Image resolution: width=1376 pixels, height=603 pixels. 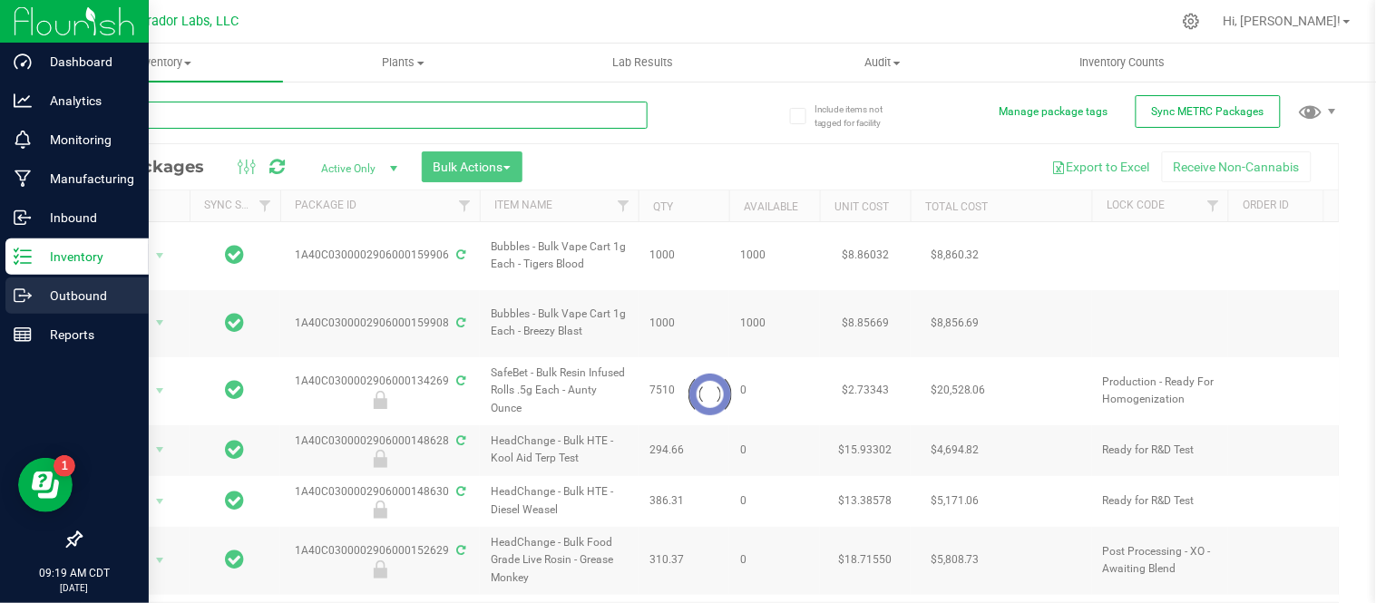 I want to click on inline-svg: Reports, so click(x=23, y=335).